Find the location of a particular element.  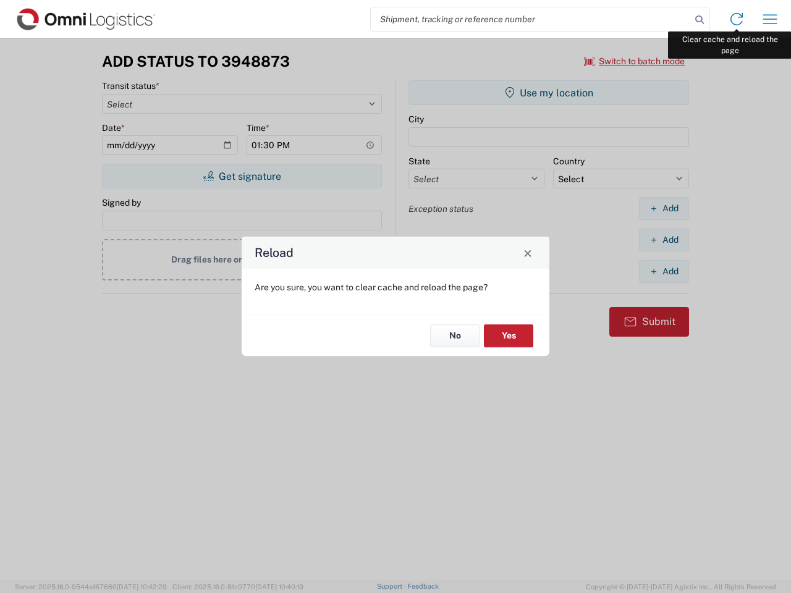

button: Close is located at coordinates (528, 253).